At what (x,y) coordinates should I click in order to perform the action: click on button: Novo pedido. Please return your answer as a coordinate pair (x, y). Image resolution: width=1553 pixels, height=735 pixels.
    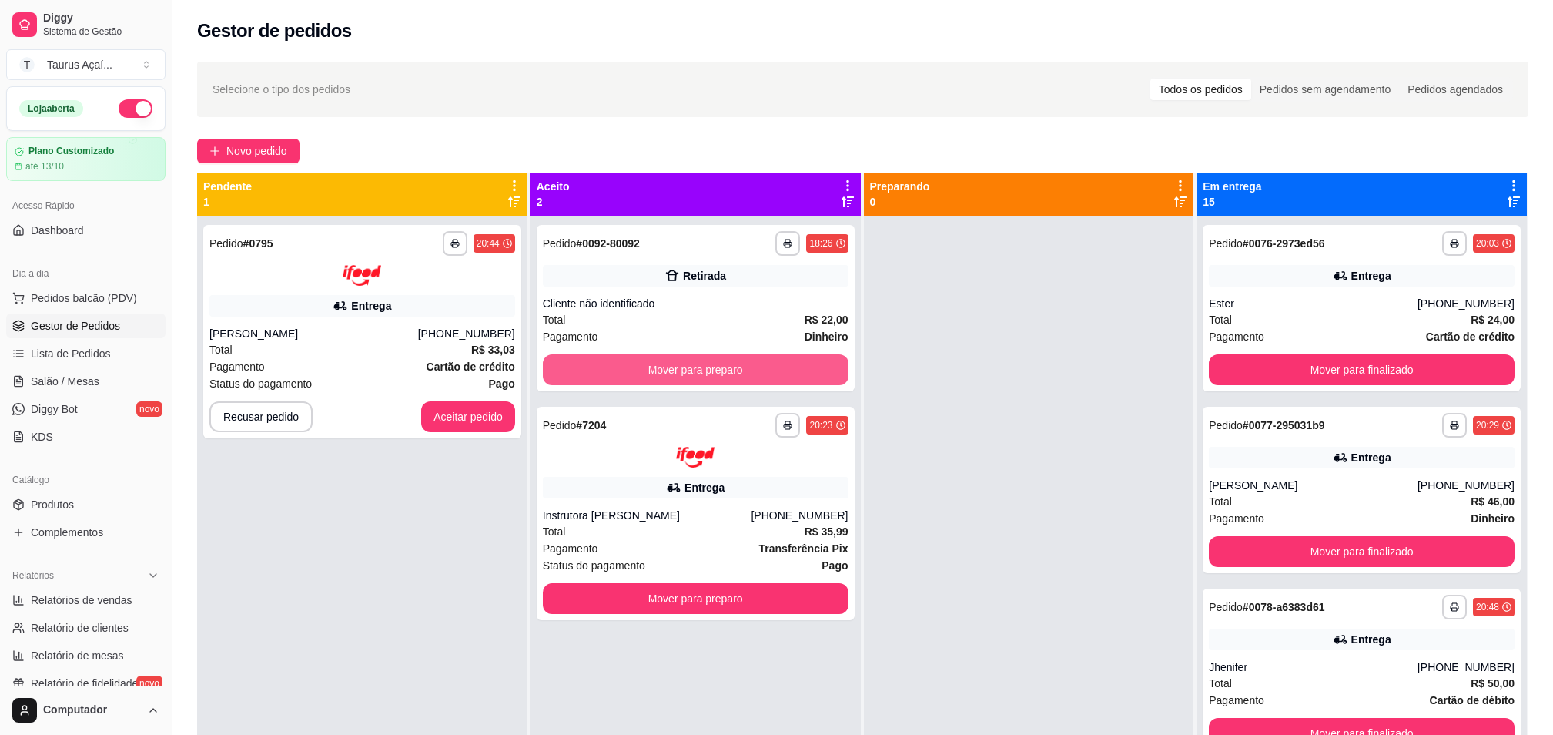
    Looking at the image, I should click on (248, 151).